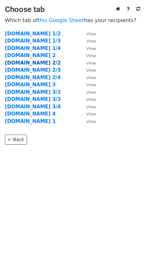 This screenshot has height=277, width=147. I want to click on p: Which tab of has your recipients?, so click(73, 20).